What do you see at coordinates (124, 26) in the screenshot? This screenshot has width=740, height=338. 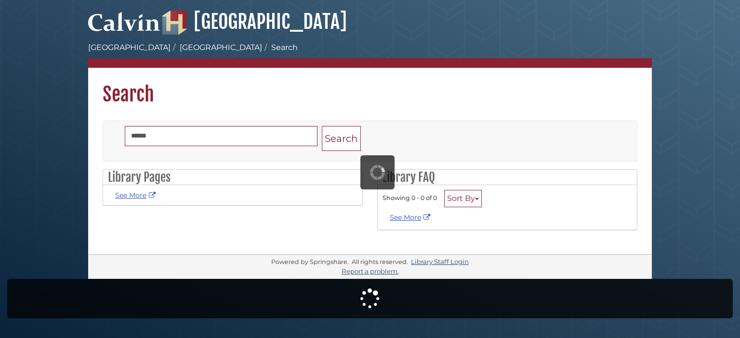 I see `a: Calvin University` at bounding box center [124, 26].